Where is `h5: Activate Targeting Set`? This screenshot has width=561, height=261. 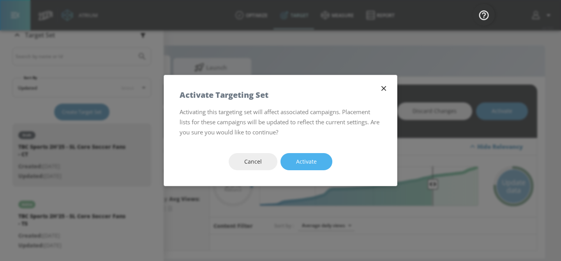 h5: Activate Targeting Set is located at coordinates (224, 95).